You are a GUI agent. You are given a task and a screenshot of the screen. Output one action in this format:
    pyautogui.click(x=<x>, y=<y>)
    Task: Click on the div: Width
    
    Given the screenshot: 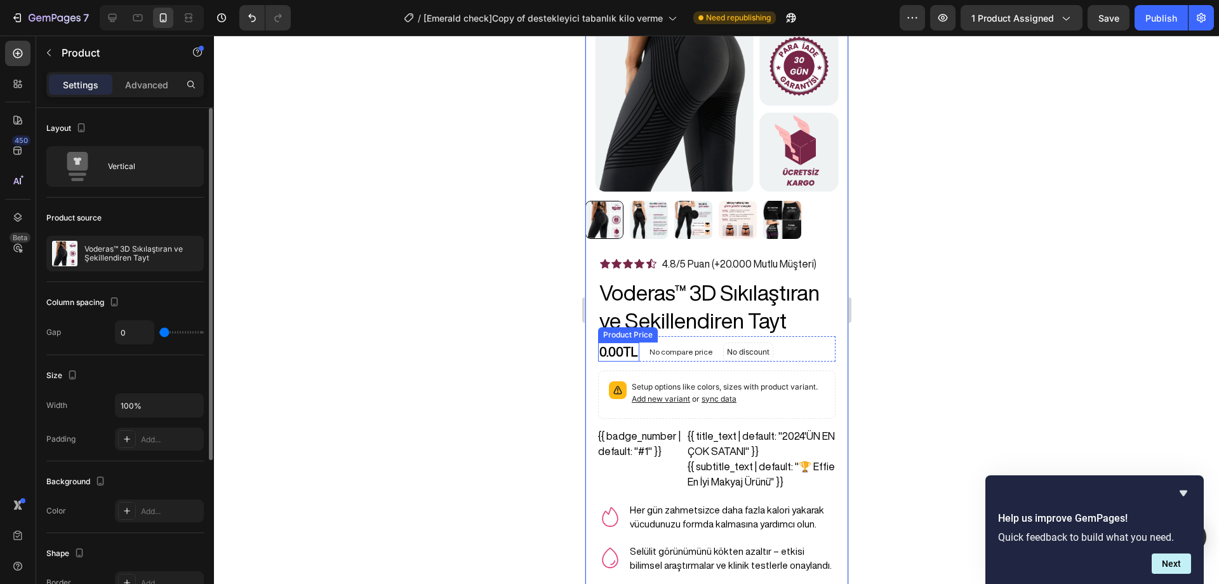 What is the action you would take?
    pyautogui.click(x=57, y=405)
    